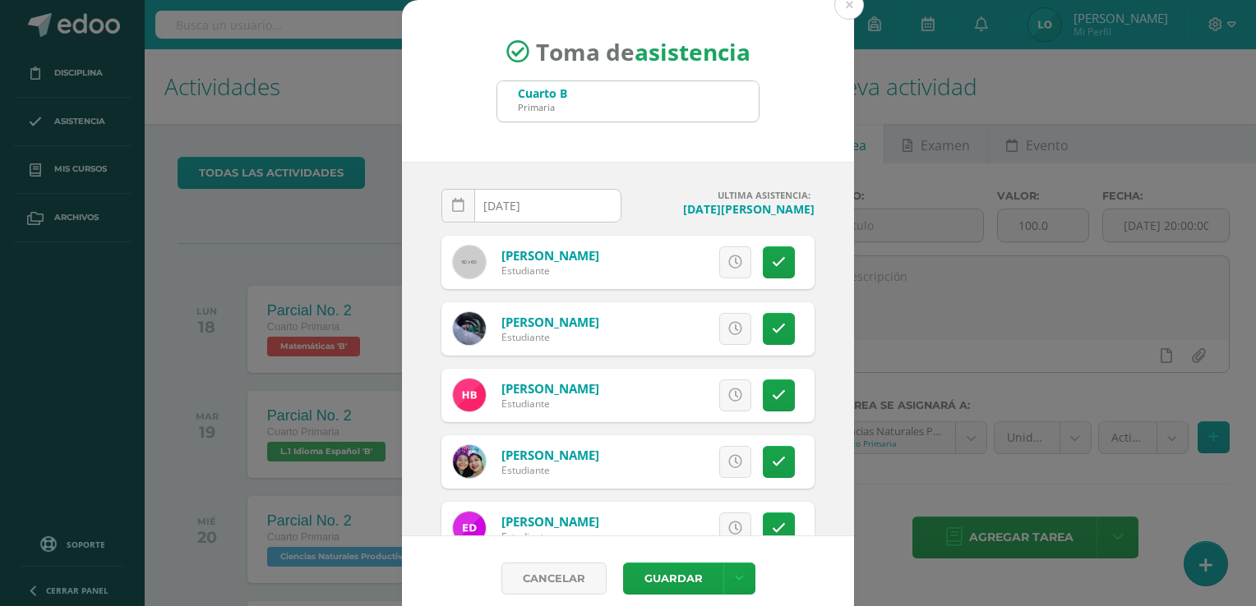 The image size is (1256, 606). What do you see at coordinates (469, 395) in the screenshot?
I see `img: d3d9433d20d75f9639fb06c2eed59b72.png` at bounding box center [469, 395].